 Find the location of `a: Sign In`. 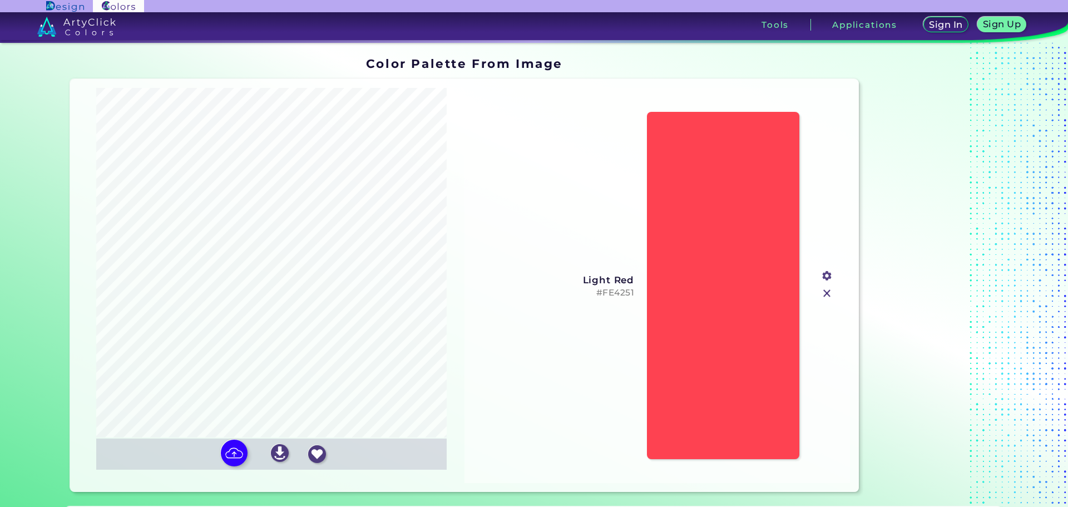

a: Sign In is located at coordinates (946, 24).